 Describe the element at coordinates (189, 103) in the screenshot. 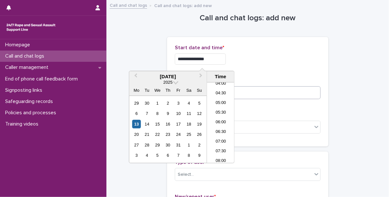

I see `div: Choose Saturday, 4 October 2025` at that location.